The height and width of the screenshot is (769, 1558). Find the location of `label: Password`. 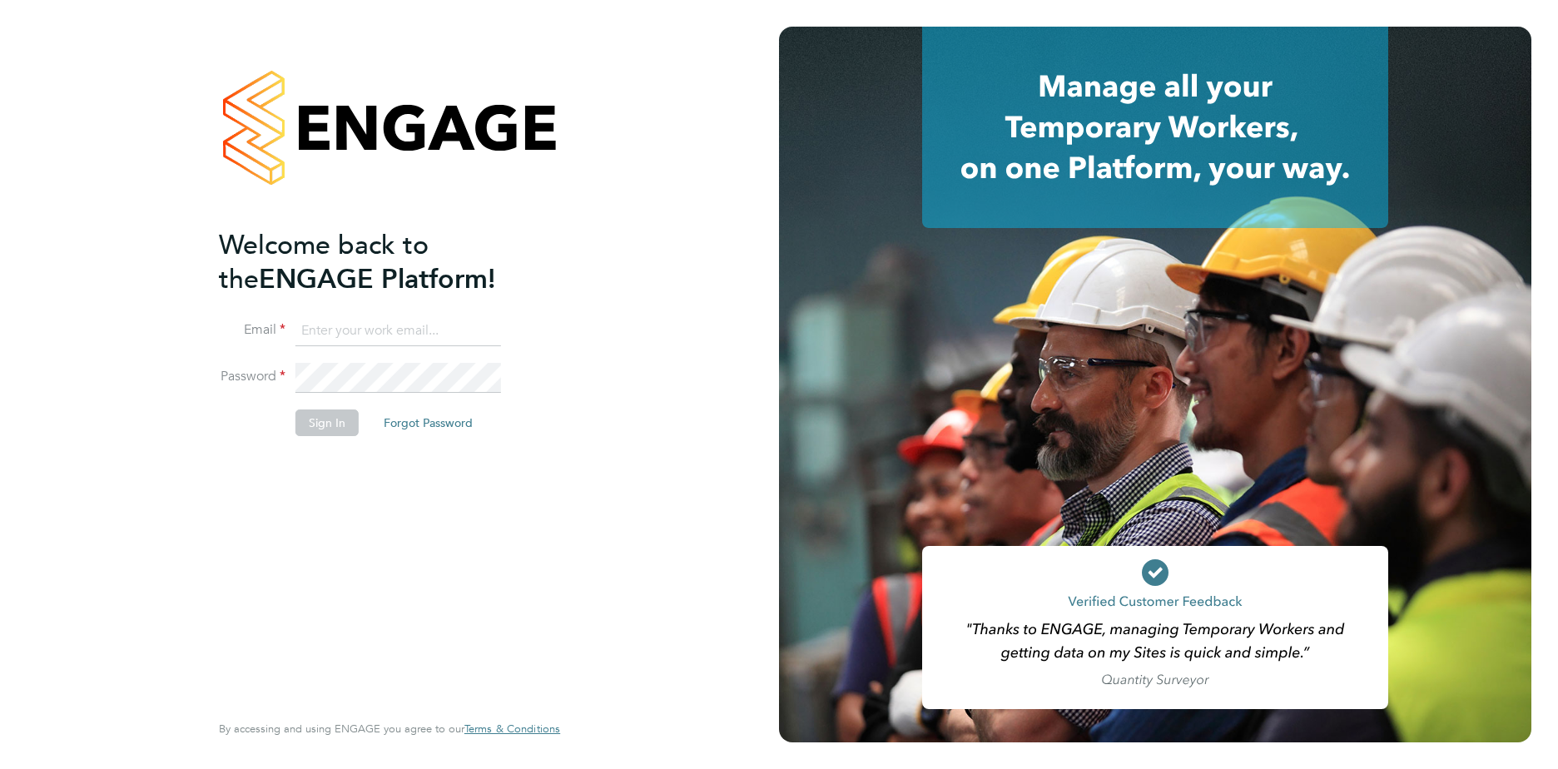

label: Password is located at coordinates (252, 376).